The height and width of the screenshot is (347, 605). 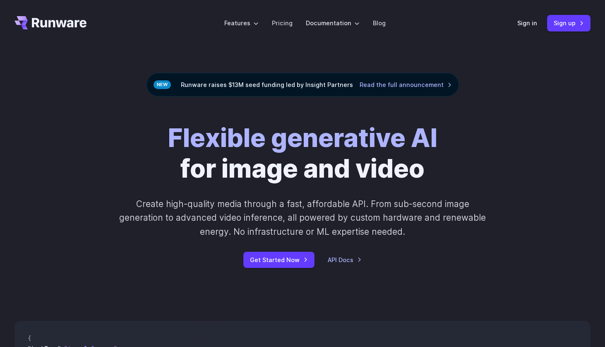 I want to click on a: Blog, so click(x=379, y=23).